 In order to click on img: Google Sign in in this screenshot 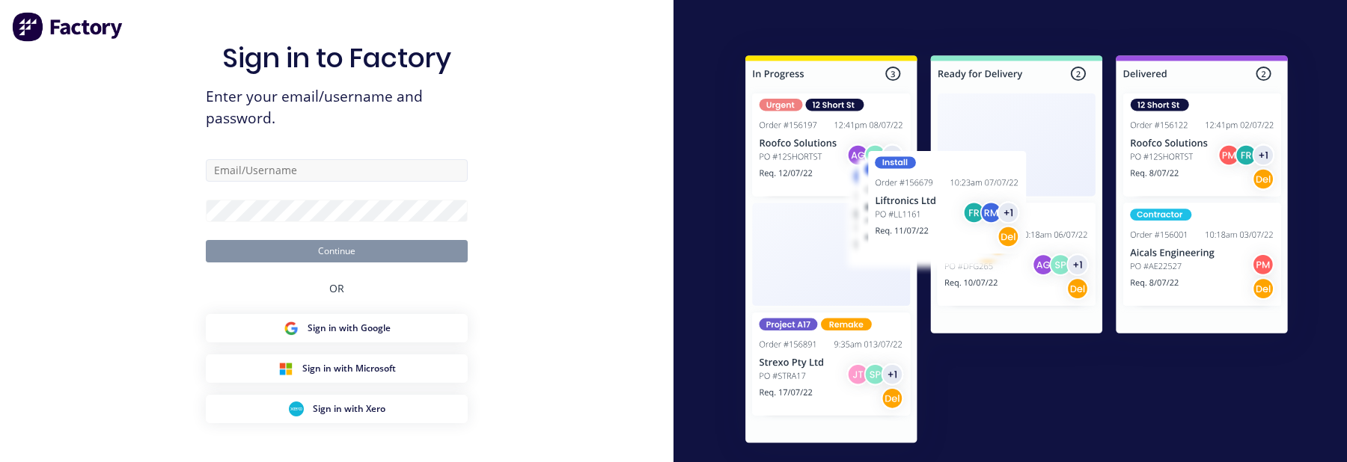, I will do `click(291, 328)`.